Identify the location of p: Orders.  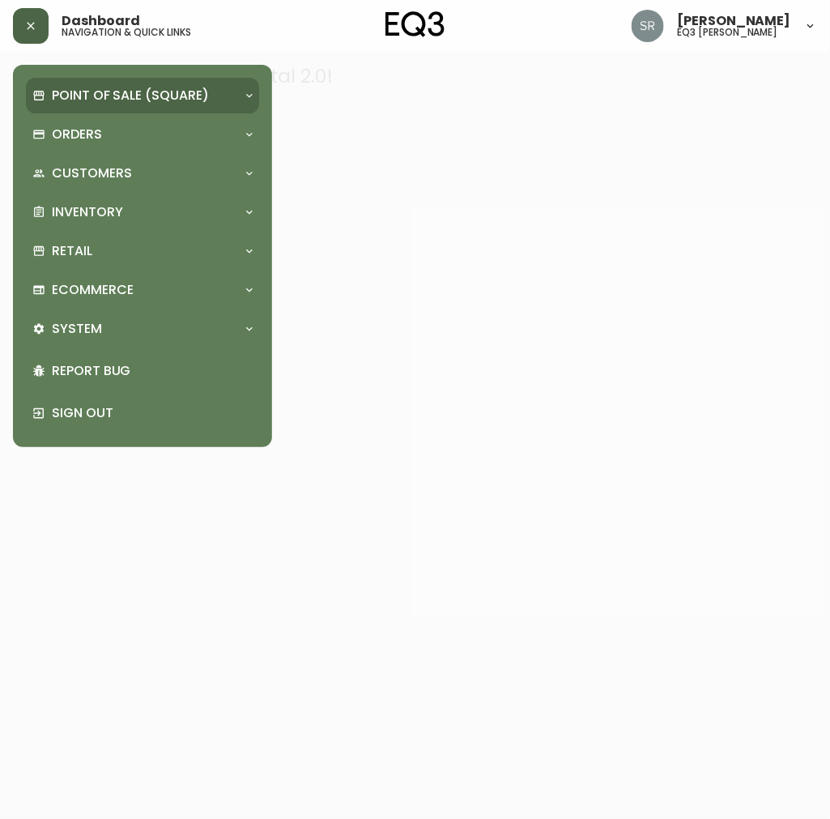
(77, 134).